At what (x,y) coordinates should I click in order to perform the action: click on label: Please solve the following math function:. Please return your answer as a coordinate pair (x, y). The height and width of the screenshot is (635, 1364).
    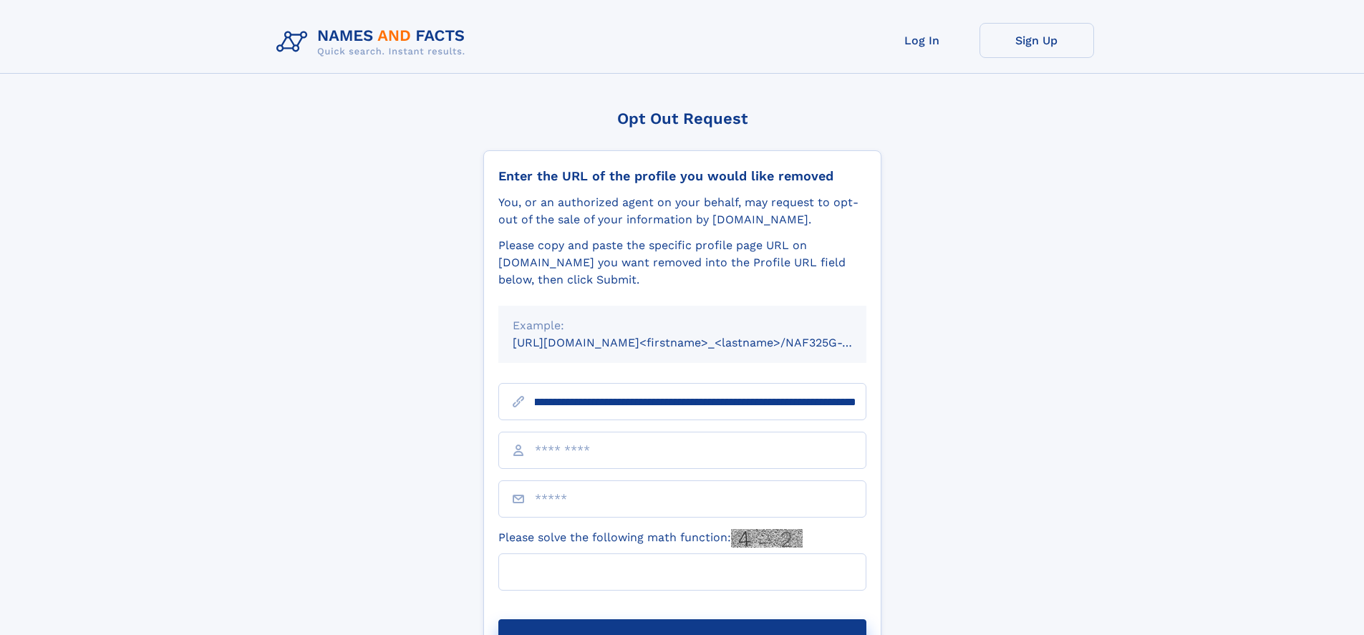
    Looking at the image, I should click on (650, 538).